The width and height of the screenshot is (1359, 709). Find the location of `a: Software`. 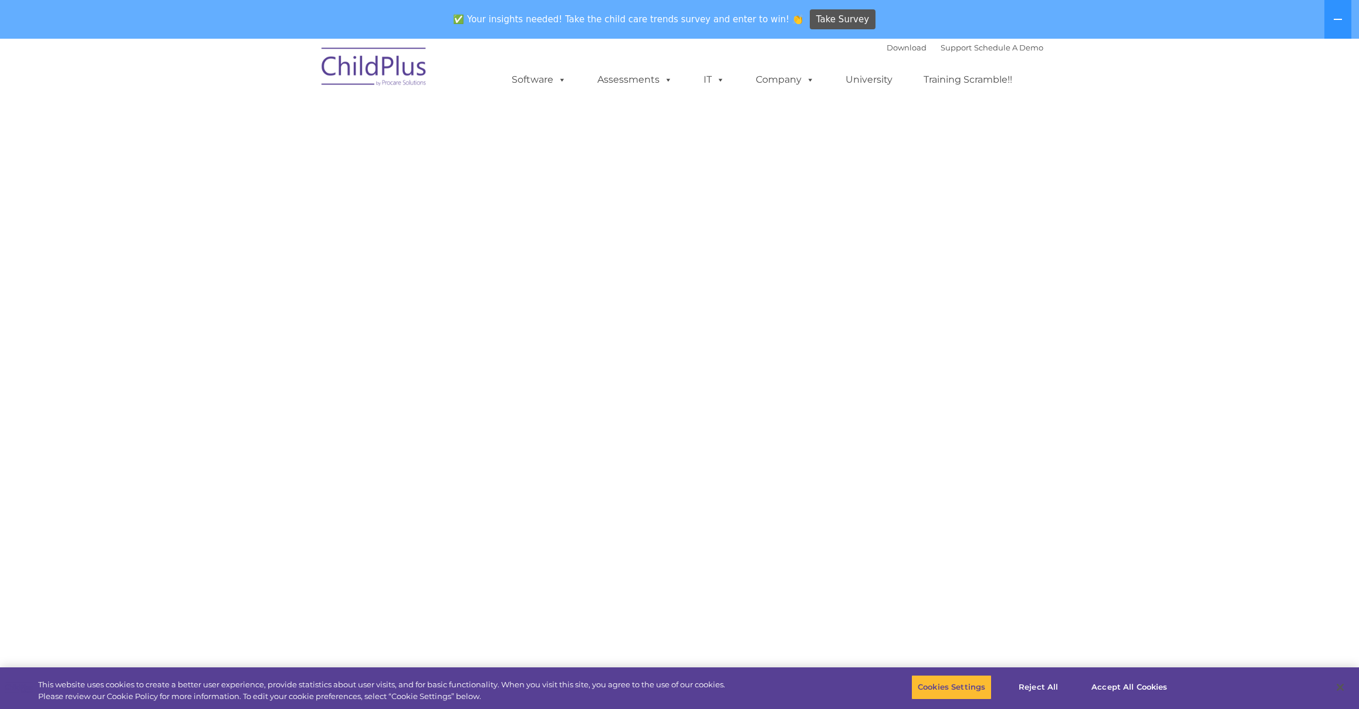

a: Software is located at coordinates (539, 80).